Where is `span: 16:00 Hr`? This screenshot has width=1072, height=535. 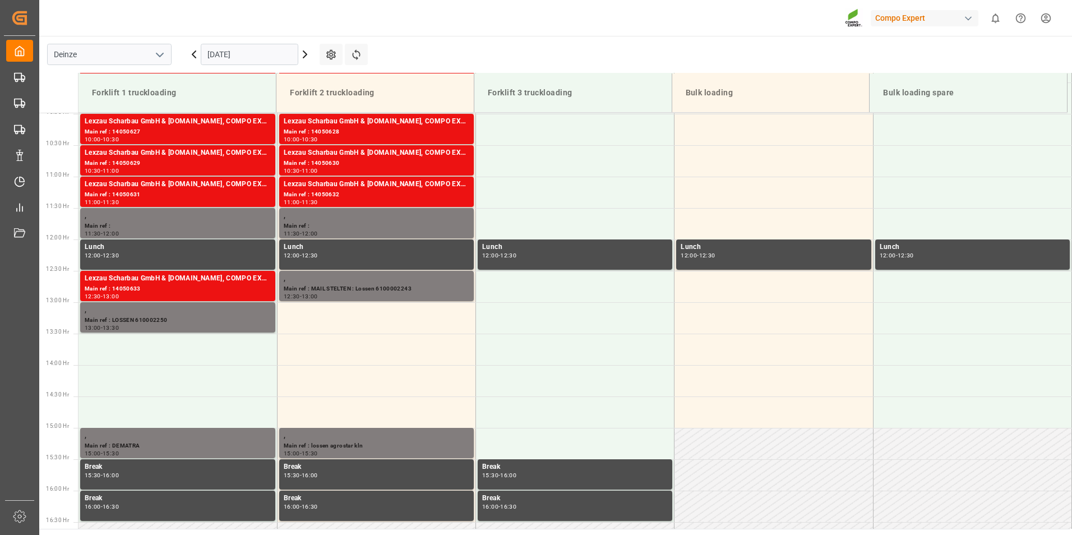
span: 16:00 Hr is located at coordinates (57, 488).